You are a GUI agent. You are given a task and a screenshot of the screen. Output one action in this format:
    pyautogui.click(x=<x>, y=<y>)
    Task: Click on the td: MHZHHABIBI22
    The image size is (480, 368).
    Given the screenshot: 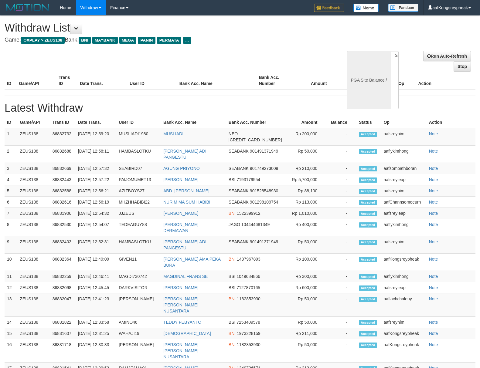 What is the action you would take?
    pyautogui.click(x=138, y=202)
    